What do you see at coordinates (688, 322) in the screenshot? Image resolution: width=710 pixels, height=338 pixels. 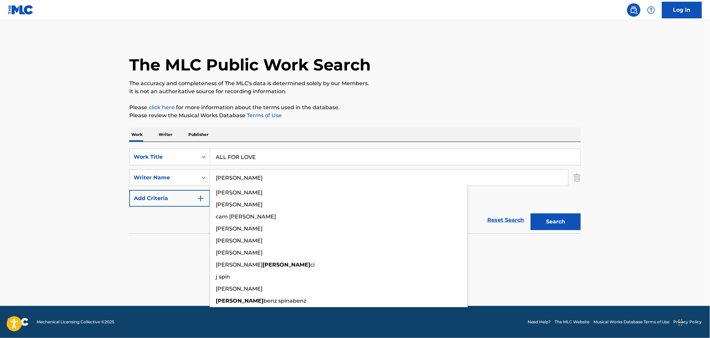 I see `a: Privacy Policy` at bounding box center [688, 322].